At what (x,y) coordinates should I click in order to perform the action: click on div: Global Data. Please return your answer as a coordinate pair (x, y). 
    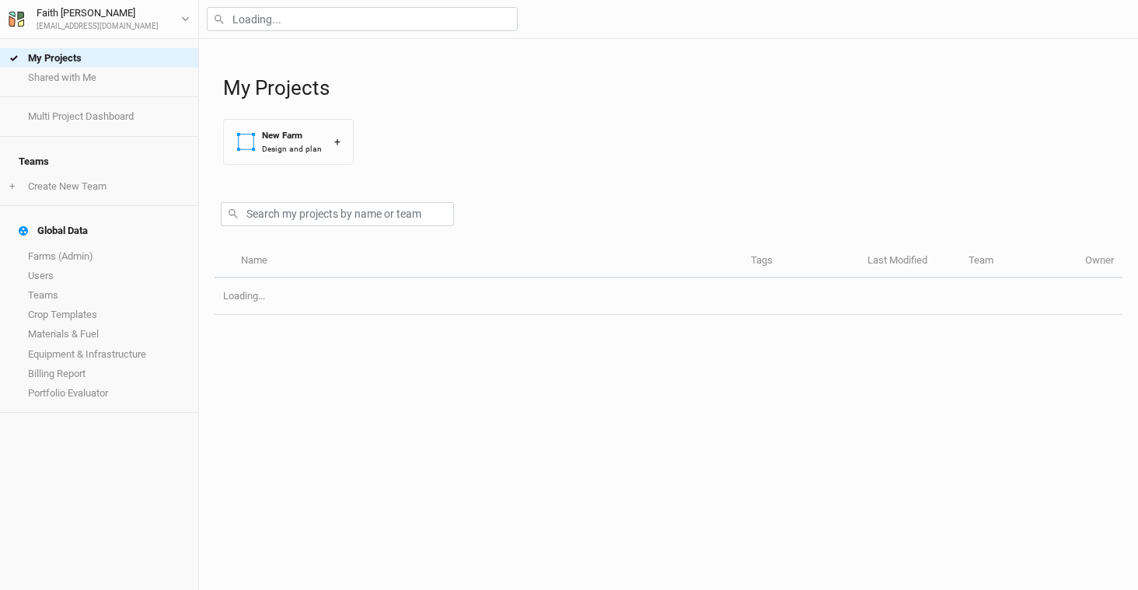
    Looking at the image, I should click on (53, 231).